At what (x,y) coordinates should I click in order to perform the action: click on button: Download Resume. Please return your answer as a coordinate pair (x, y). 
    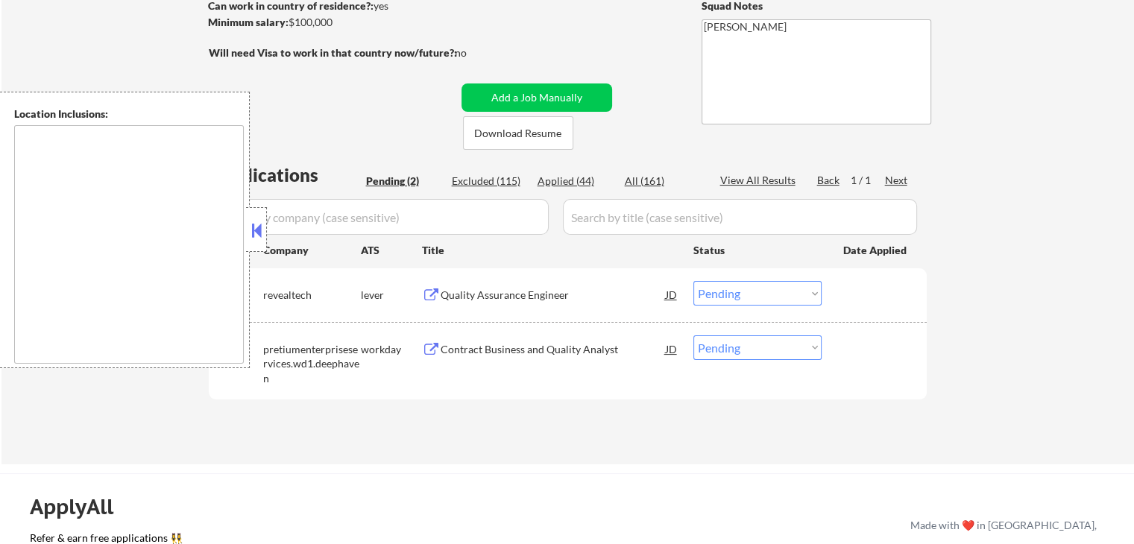
    Looking at the image, I should click on (518, 133).